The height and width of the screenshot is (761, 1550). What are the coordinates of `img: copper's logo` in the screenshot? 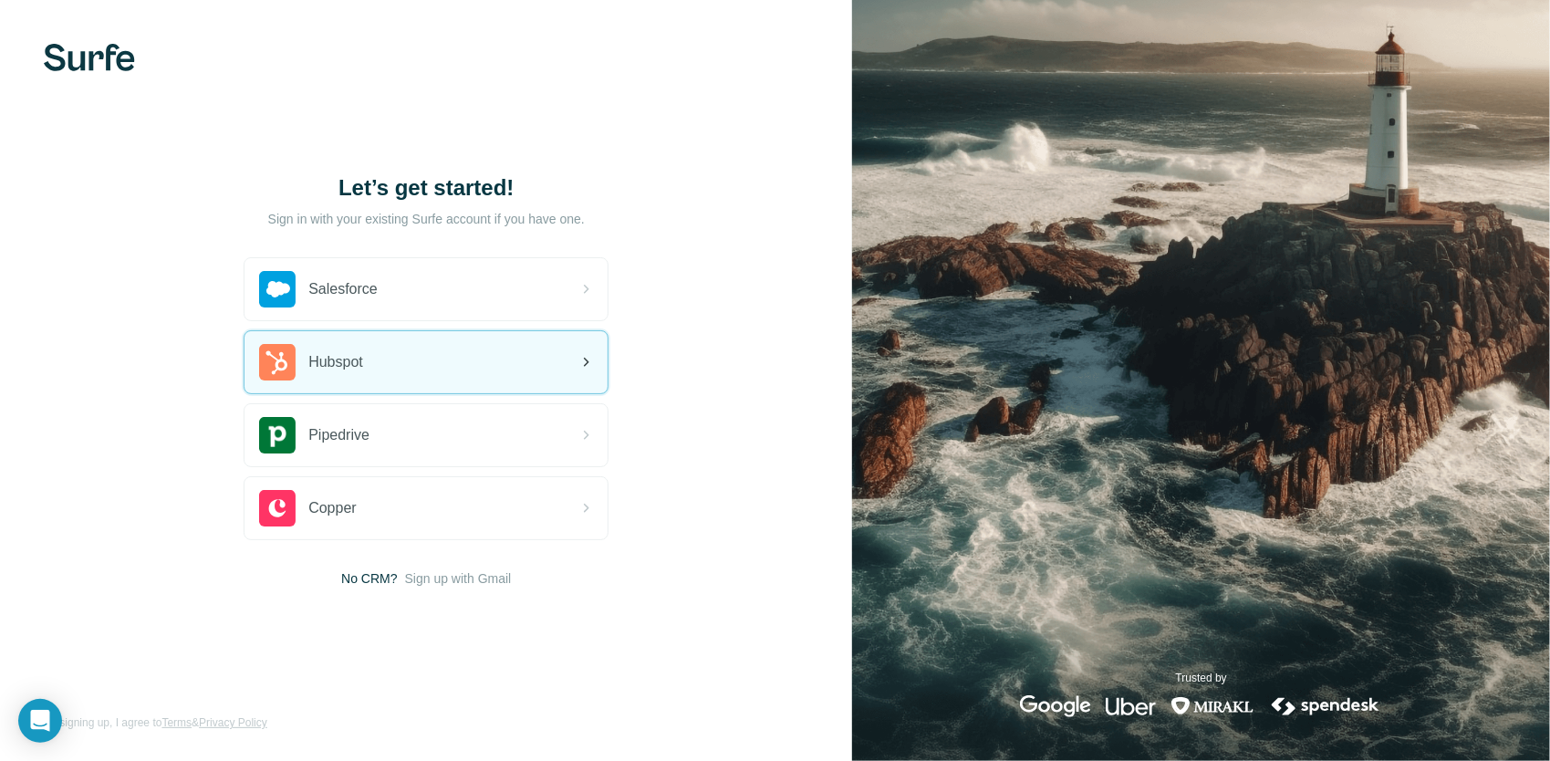 It's located at (277, 508).